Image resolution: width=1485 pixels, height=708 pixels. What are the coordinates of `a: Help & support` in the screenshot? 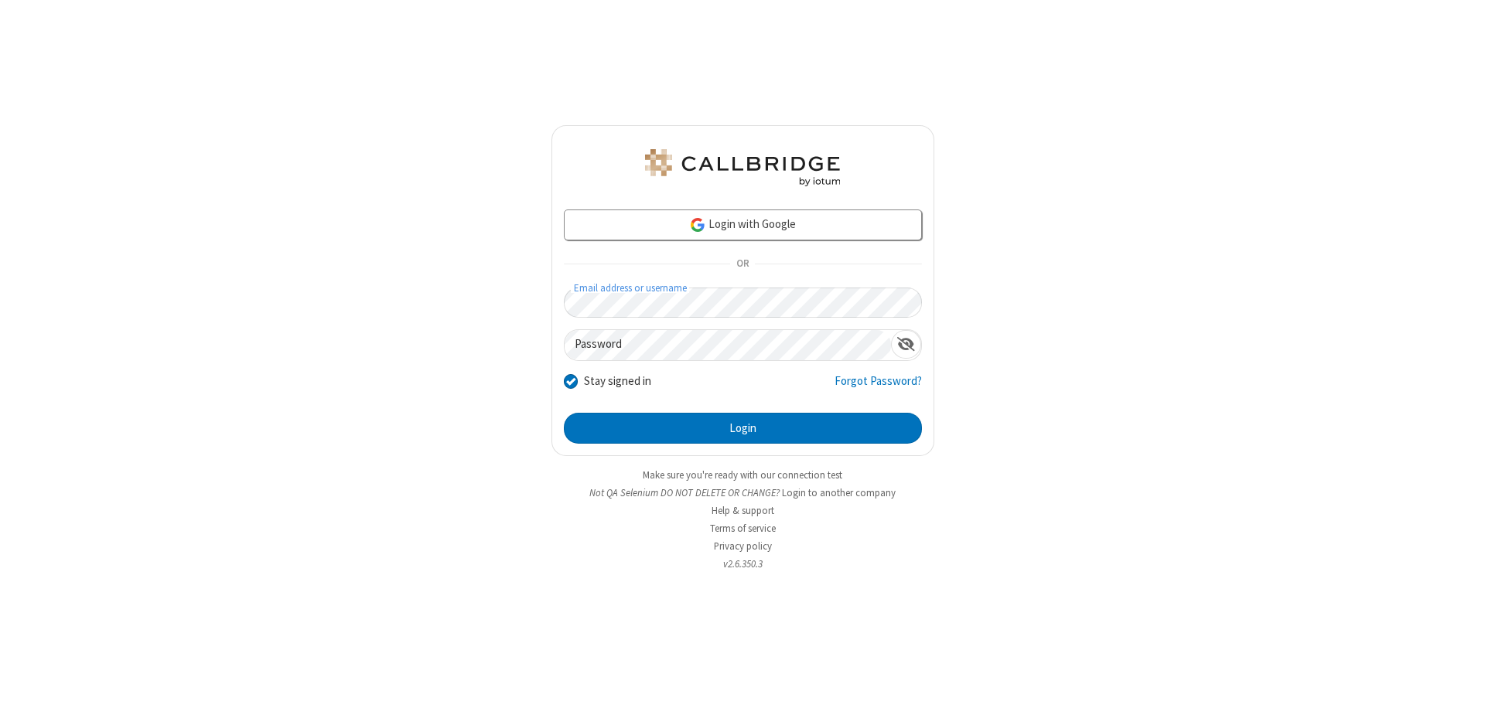 It's located at (742, 510).